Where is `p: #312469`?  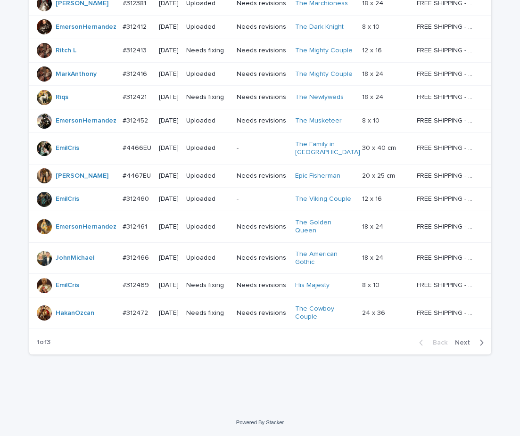
p: #312469 is located at coordinates (137, 284).